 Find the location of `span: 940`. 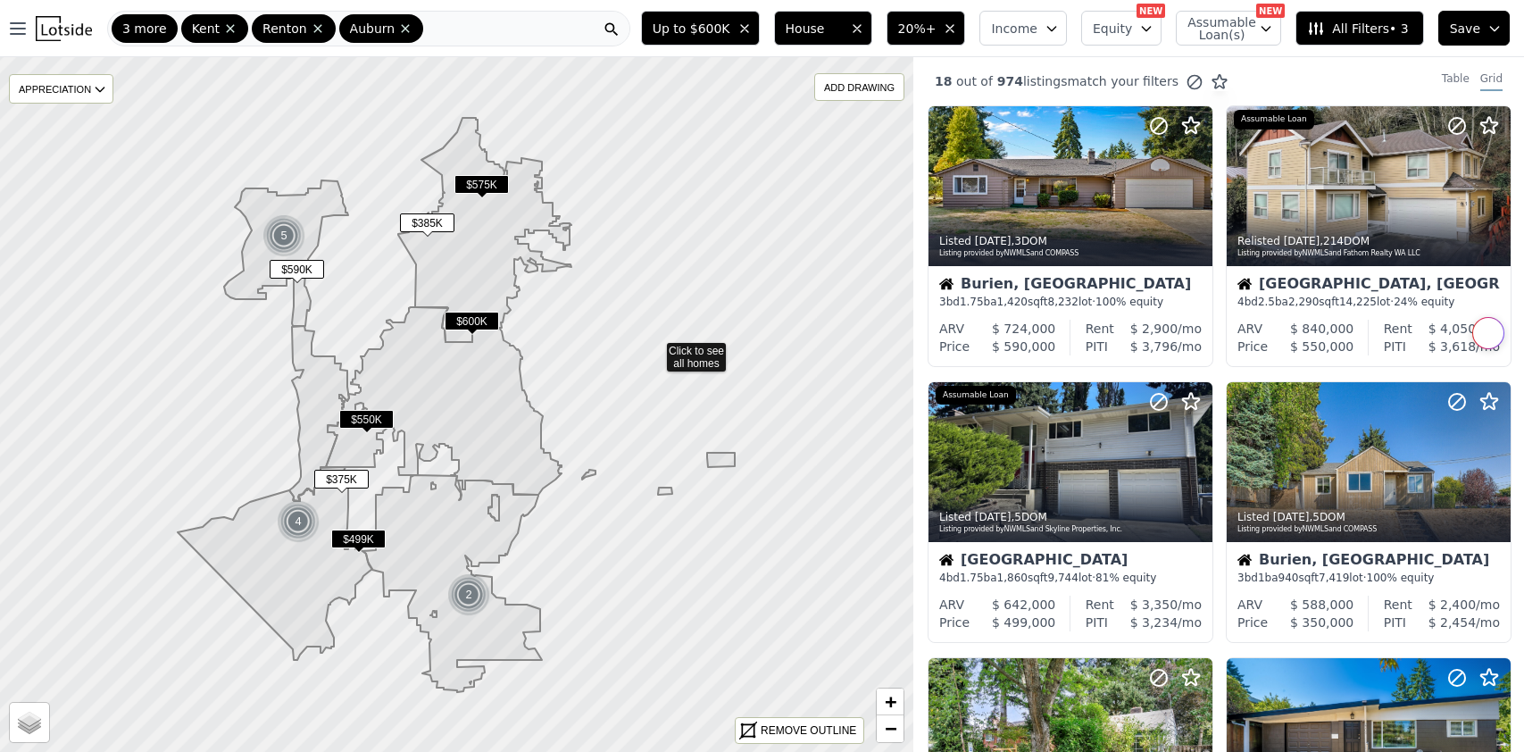

span: 940 is located at coordinates (1289, 578).